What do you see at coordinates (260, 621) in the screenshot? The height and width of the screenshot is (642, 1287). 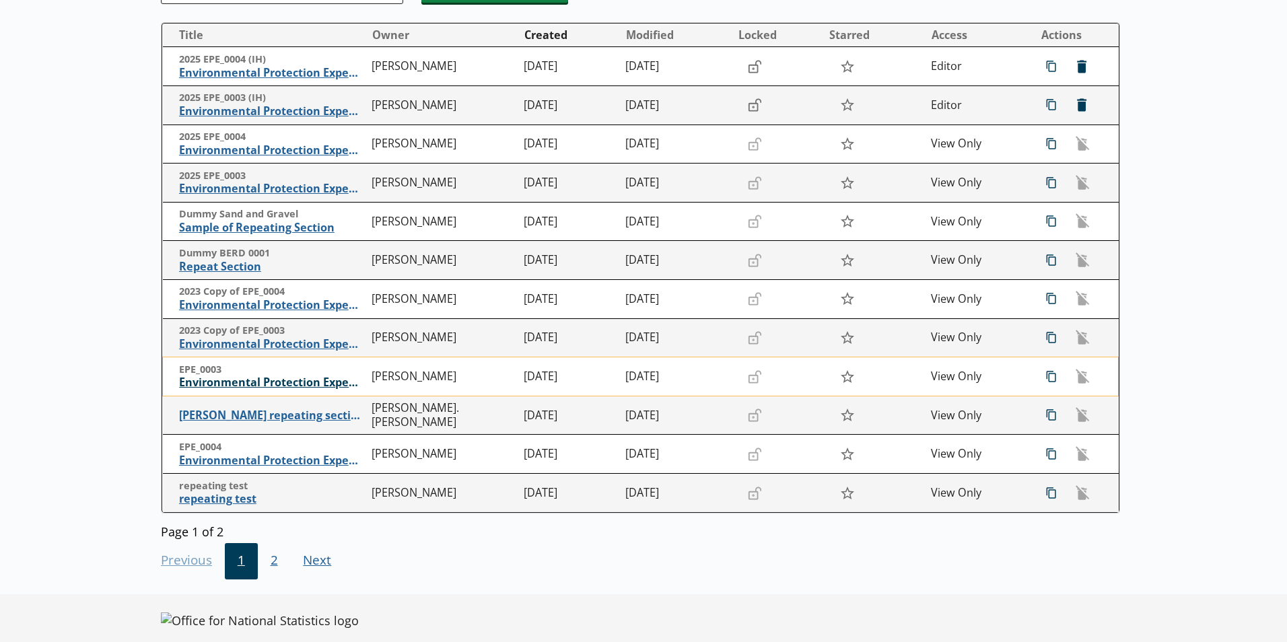 I see `img: Office for National Statistics logo` at bounding box center [260, 621].